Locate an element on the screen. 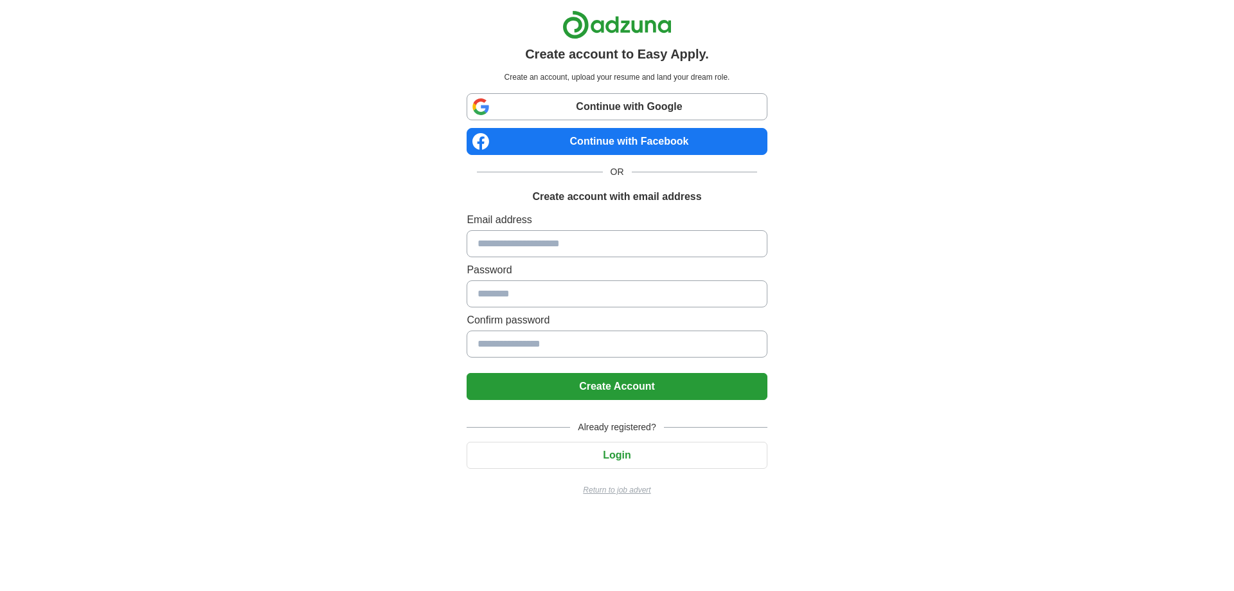  h1: Create account to Easy Apply. is located at coordinates (617, 54).